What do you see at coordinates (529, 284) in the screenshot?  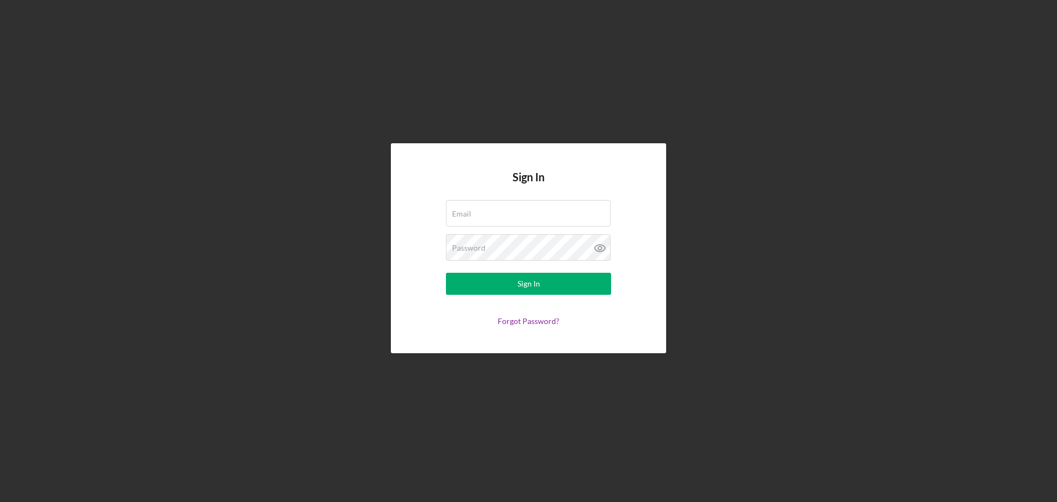 I see `div: Sign In` at bounding box center [529, 284].